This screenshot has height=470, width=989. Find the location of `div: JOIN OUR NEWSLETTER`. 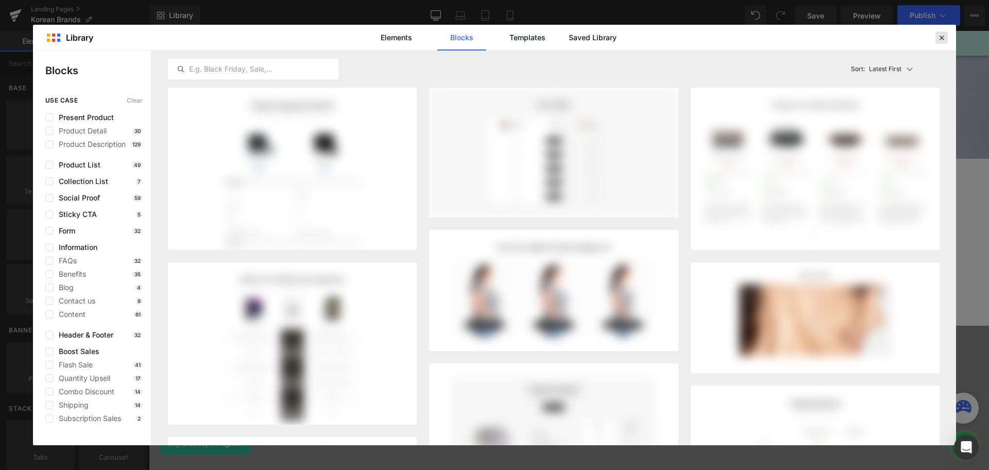

div: JOIN OUR NEWSLETTER is located at coordinates (133, 319).